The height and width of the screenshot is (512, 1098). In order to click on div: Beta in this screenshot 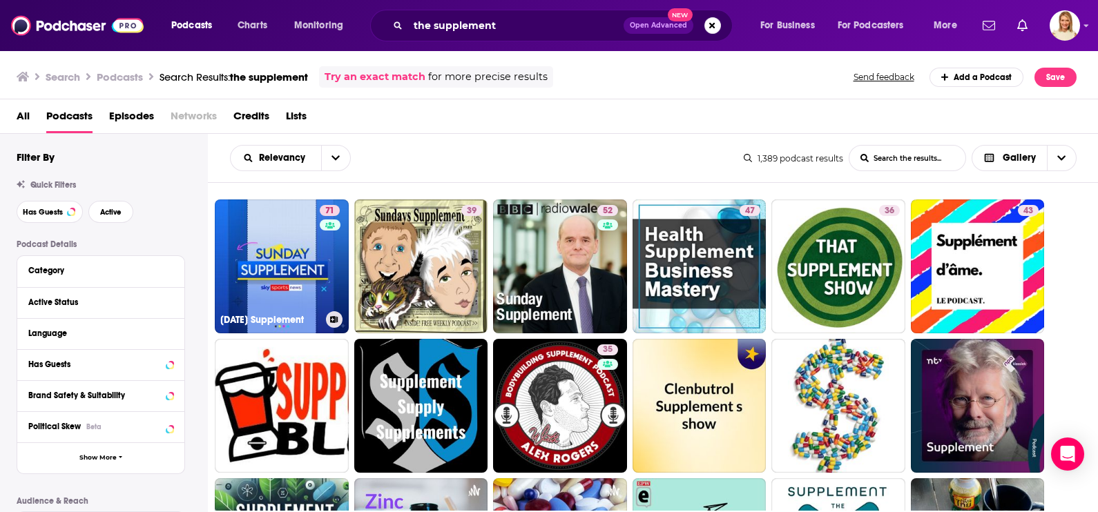, I will do `click(94, 427)`.